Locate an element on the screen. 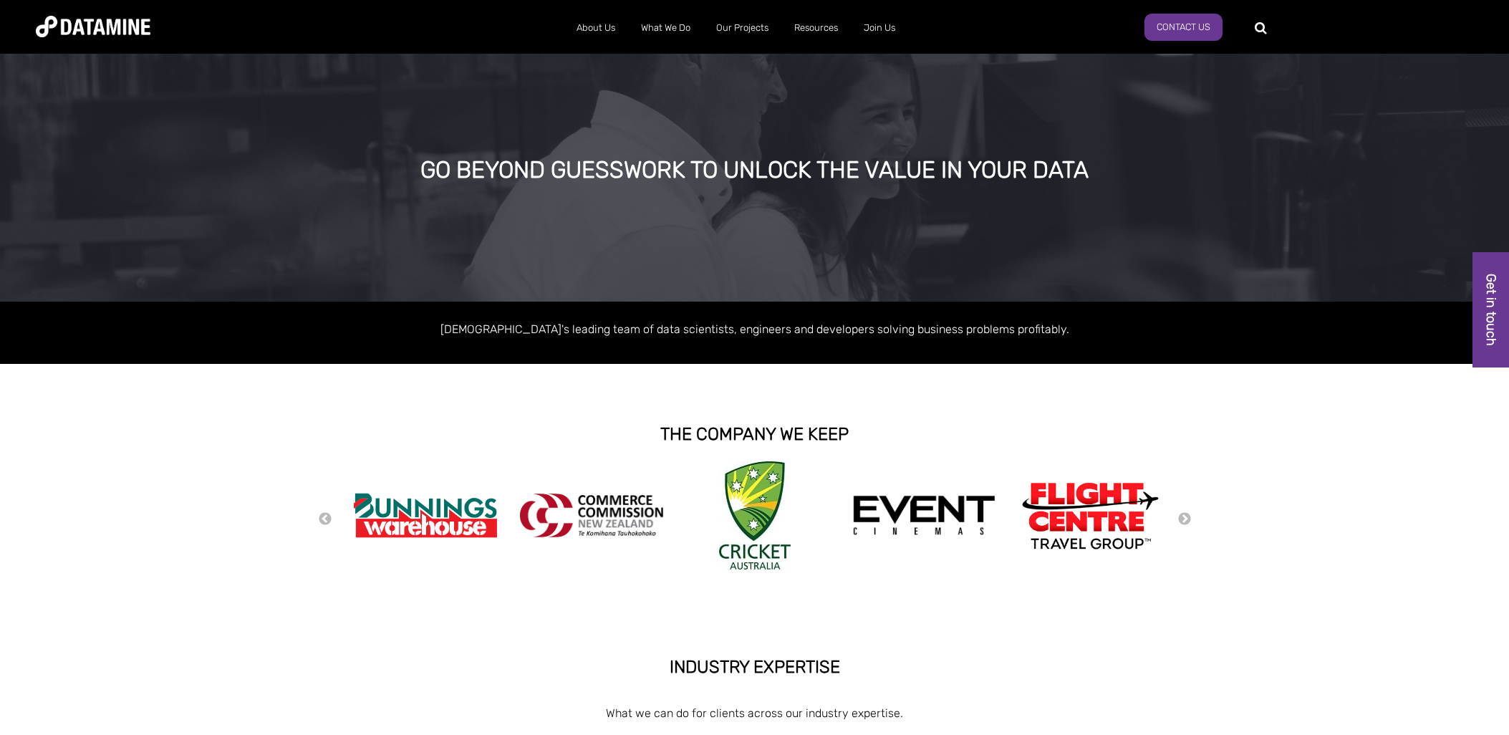 The image size is (1509, 735). a: Resources is located at coordinates (816, 28).